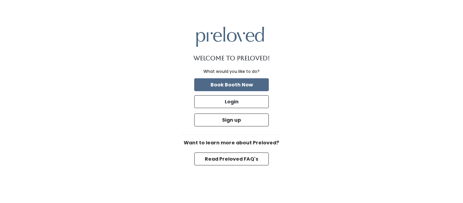 This screenshot has height=203, width=463. What do you see at coordinates (232, 72) in the screenshot?
I see `div: What would you like to do?` at bounding box center [232, 72].